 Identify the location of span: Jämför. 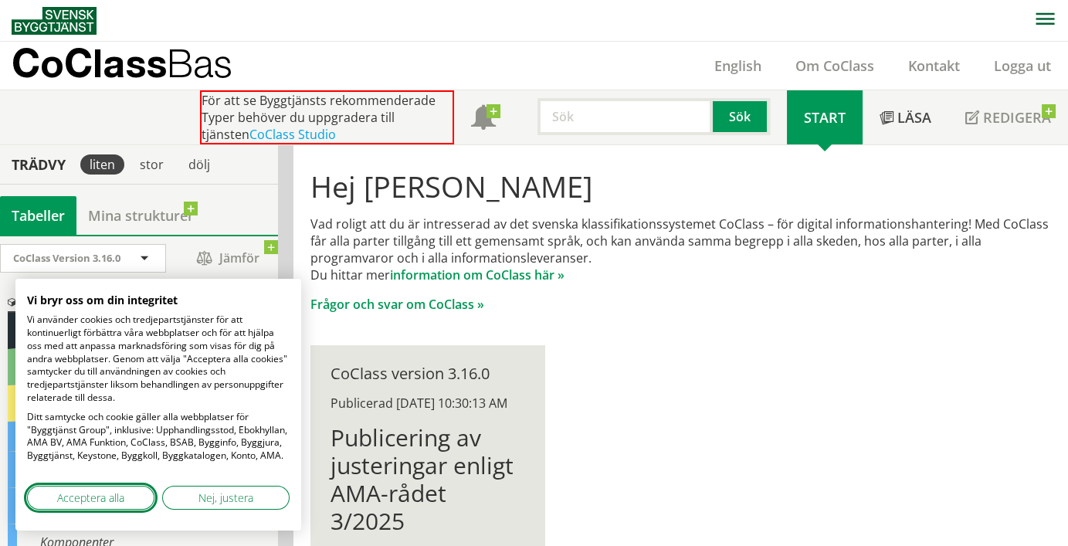
(228, 258).